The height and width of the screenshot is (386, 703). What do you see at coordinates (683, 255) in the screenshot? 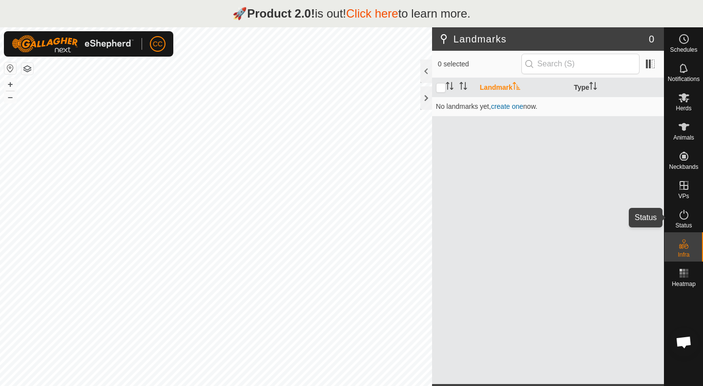
I see `span: Infra` at bounding box center [683, 255].